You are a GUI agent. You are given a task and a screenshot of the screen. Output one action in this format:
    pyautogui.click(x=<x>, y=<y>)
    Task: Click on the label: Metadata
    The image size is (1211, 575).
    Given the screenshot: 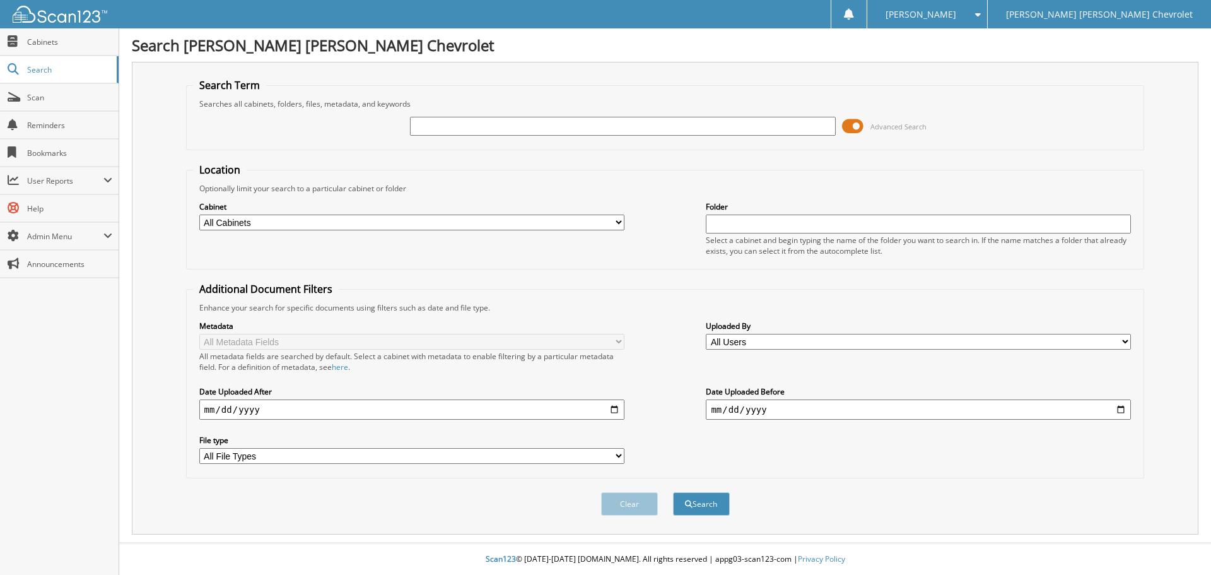 What is the action you would take?
    pyautogui.click(x=412, y=325)
    